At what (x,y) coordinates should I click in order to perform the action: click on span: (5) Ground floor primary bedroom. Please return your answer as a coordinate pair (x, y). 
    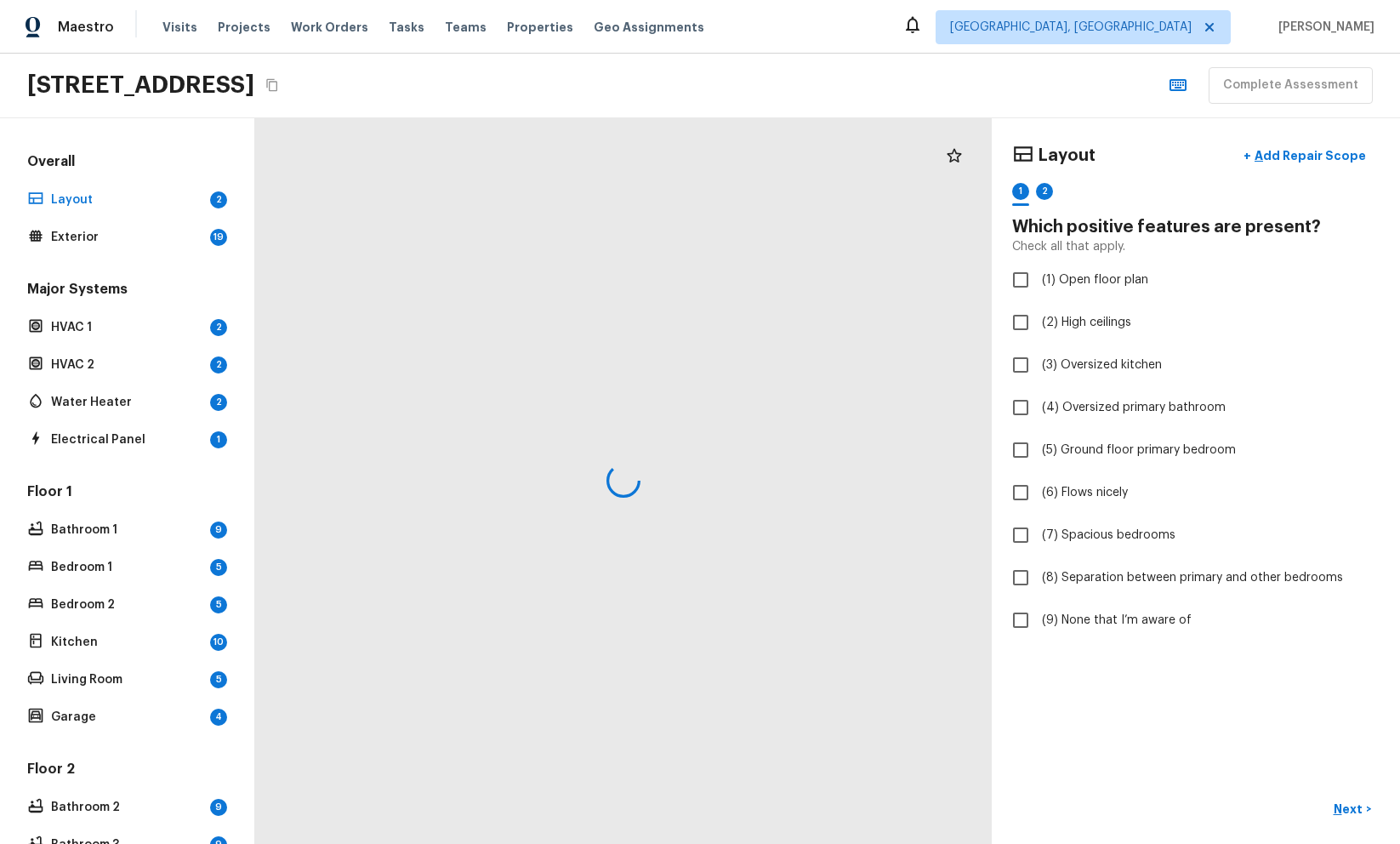
    Looking at the image, I should click on (1139, 450).